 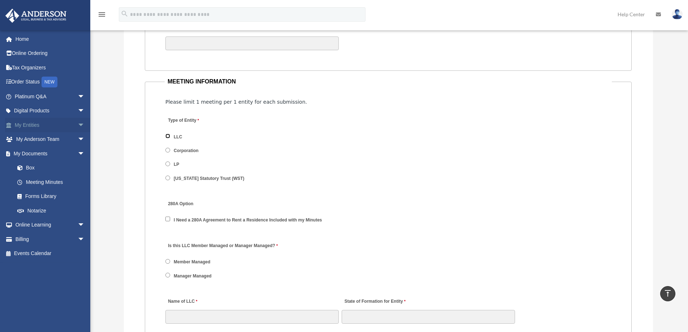 What do you see at coordinates (53, 210) in the screenshot?
I see `a: Notarize` at bounding box center [53, 210].